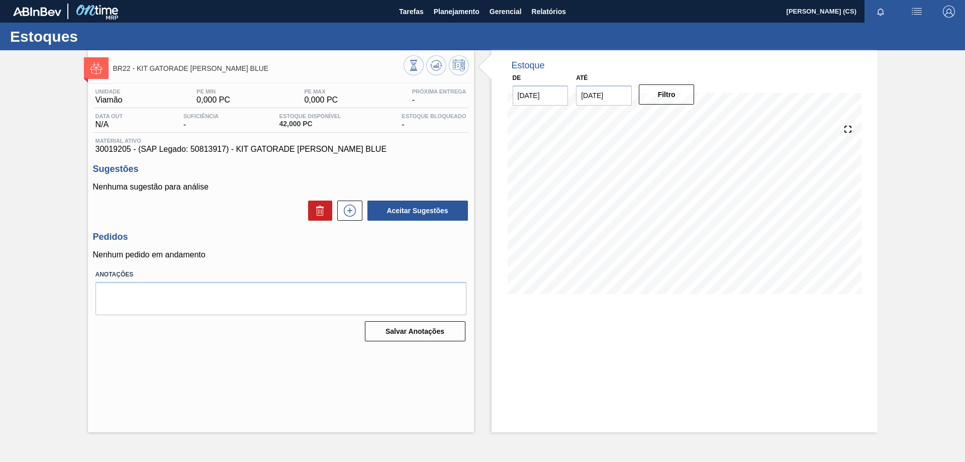  What do you see at coordinates (109, 91) in the screenshot?
I see `span: Unidade` at bounding box center [109, 91].